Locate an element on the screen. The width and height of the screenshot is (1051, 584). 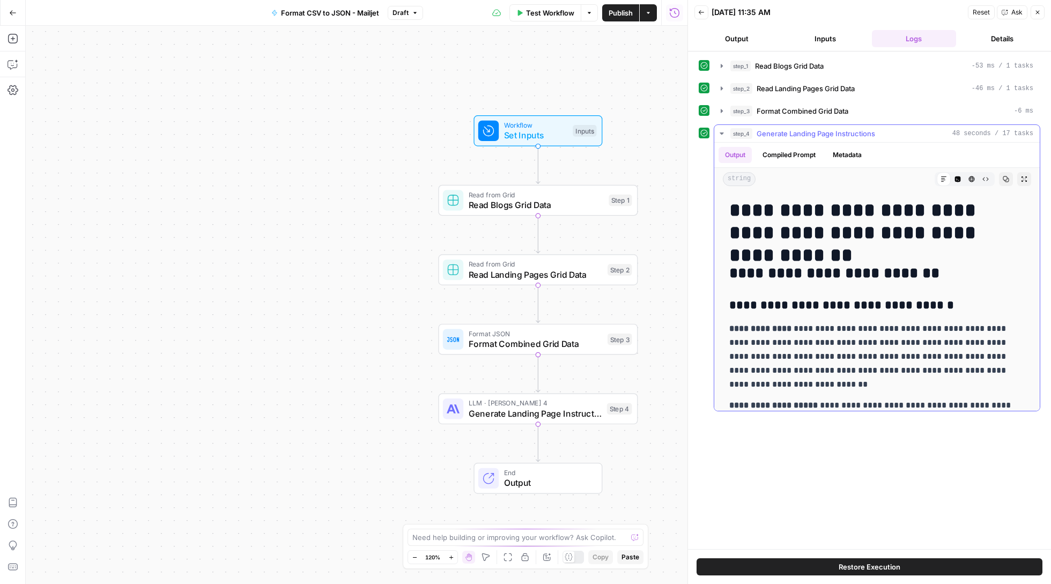
span: -6 ms is located at coordinates (1023, 111).